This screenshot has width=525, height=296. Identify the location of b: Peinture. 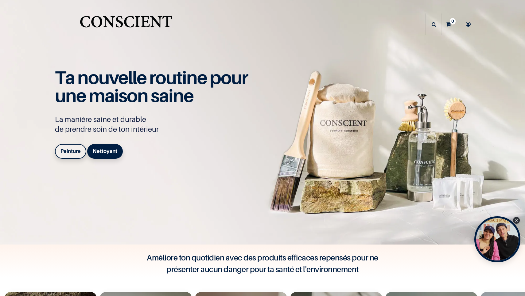
(71, 151).